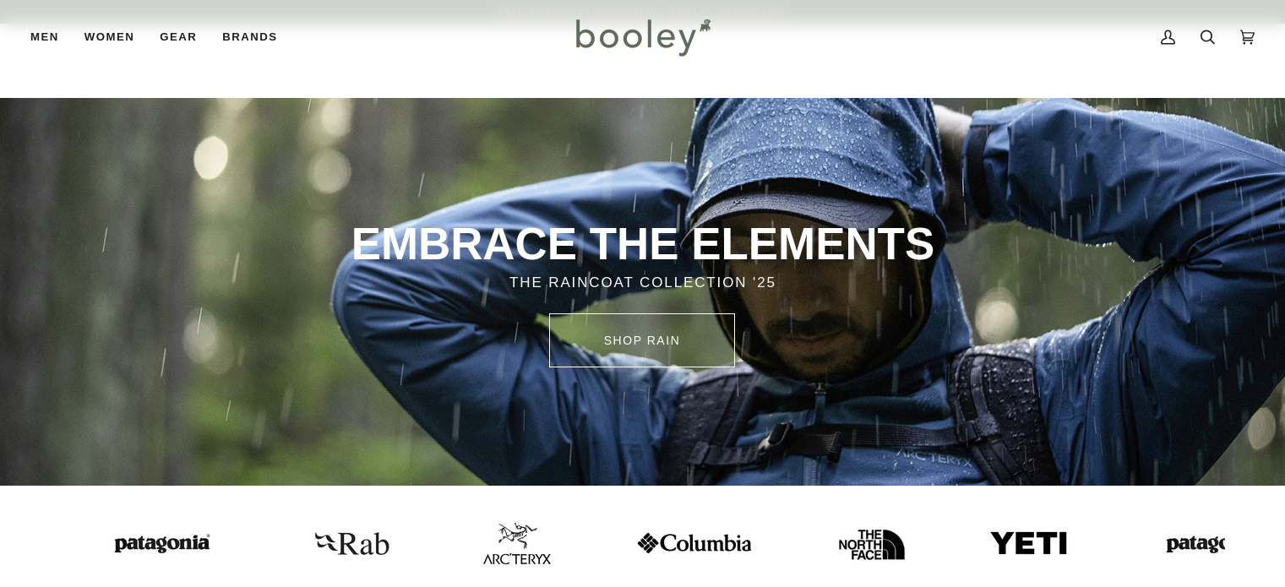  What do you see at coordinates (45, 37) in the screenshot?
I see `span: Men` at bounding box center [45, 37].